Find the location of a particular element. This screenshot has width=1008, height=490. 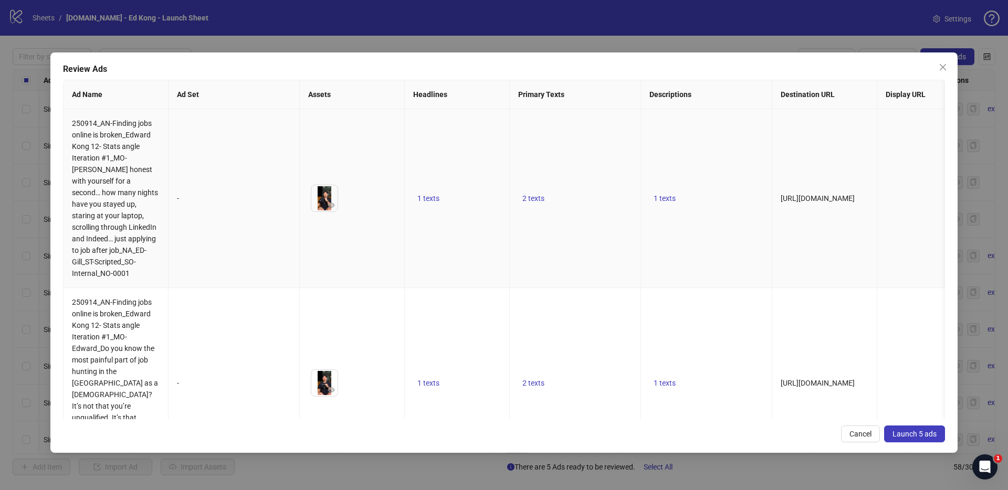

th: Ad Set is located at coordinates (234, 94).